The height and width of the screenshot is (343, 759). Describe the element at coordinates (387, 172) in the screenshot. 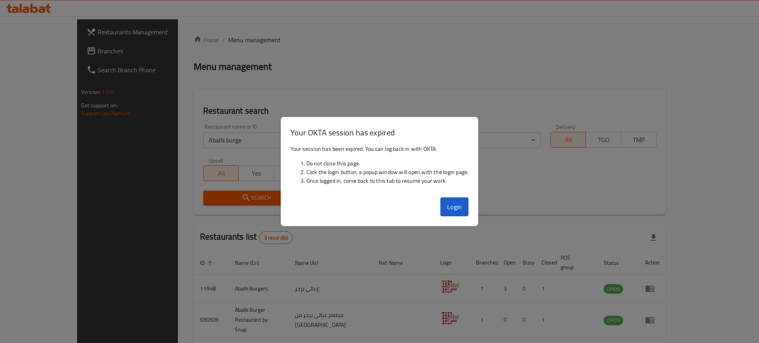

I see `li: Click the login button, a popup window will open with the login page.` at that location.